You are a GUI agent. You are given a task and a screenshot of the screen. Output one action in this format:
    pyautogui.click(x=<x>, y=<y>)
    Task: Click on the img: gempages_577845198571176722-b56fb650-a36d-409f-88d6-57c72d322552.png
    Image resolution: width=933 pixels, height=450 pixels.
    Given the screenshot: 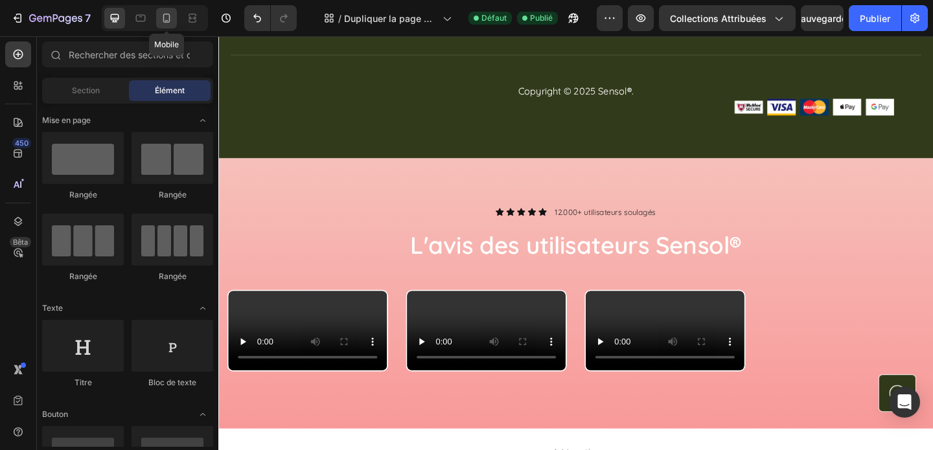 What is the action you would take?
    pyautogui.click(x=648, y=77)
    